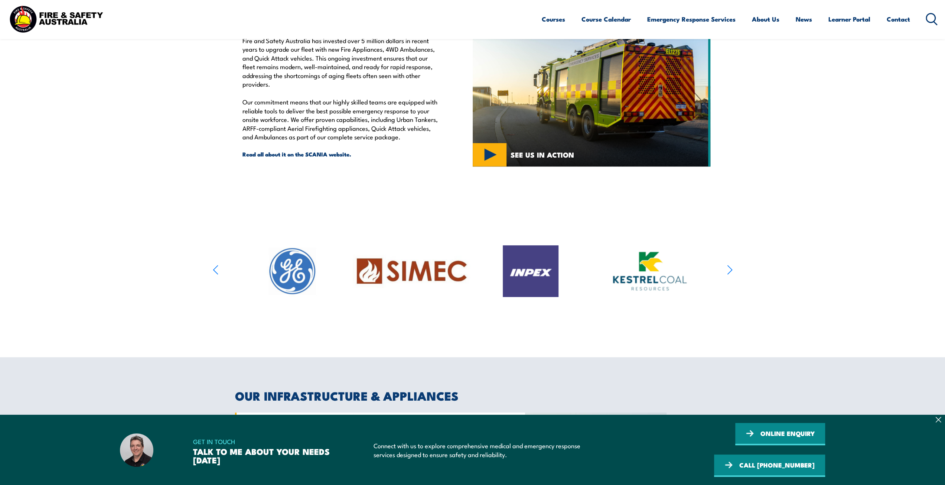 Image resolution: width=945 pixels, height=485 pixels. What do you see at coordinates (692, 19) in the screenshot?
I see `a: Emergency Response Services` at bounding box center [692, 19].